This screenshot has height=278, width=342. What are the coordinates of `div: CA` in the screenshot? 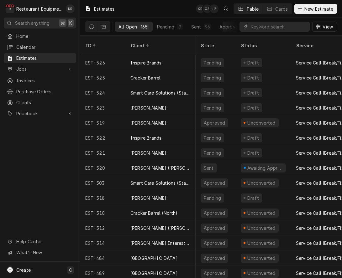 It's located at (207, 9).